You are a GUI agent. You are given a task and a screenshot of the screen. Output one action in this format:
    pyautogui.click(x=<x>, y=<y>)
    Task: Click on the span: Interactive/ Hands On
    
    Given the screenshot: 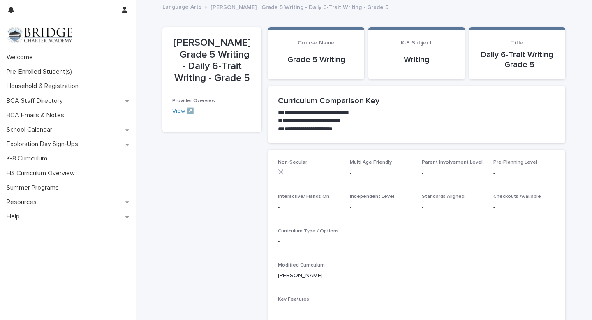 What is the action you would take?
    pyautogui.click(x=304, y=197)
    